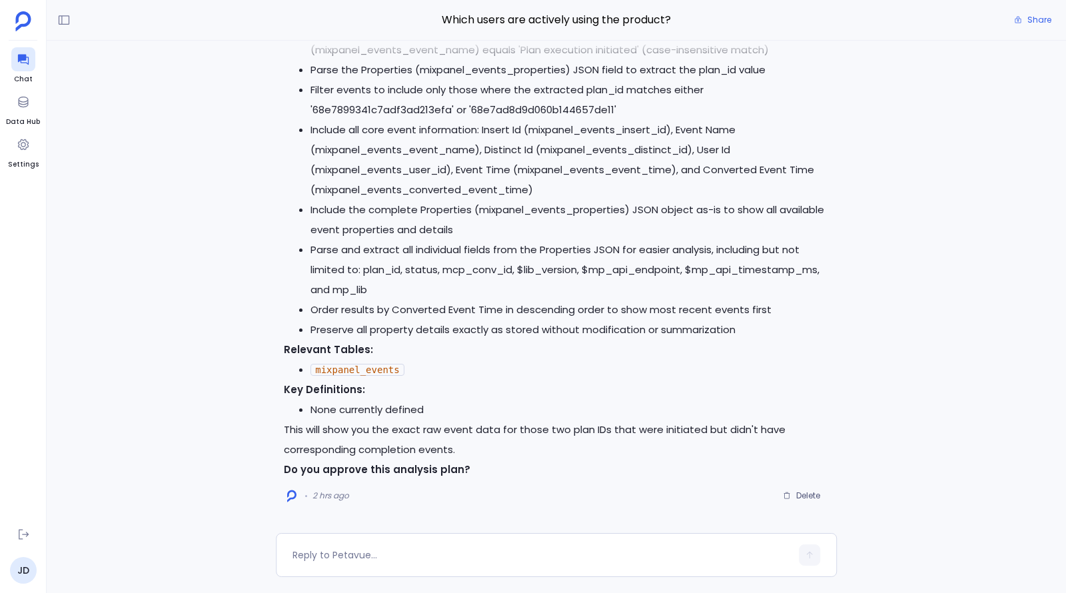  Describe the element at coordinates (23, 66) in the screenshot. I see `a: Chat` at that location.